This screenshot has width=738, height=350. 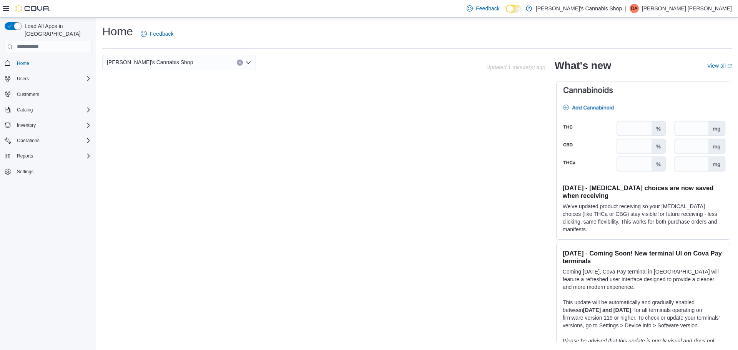 What do you see at coordinates (634, 8) in the screenshot?
I see `span: DA` at bounding box center [634, 8].